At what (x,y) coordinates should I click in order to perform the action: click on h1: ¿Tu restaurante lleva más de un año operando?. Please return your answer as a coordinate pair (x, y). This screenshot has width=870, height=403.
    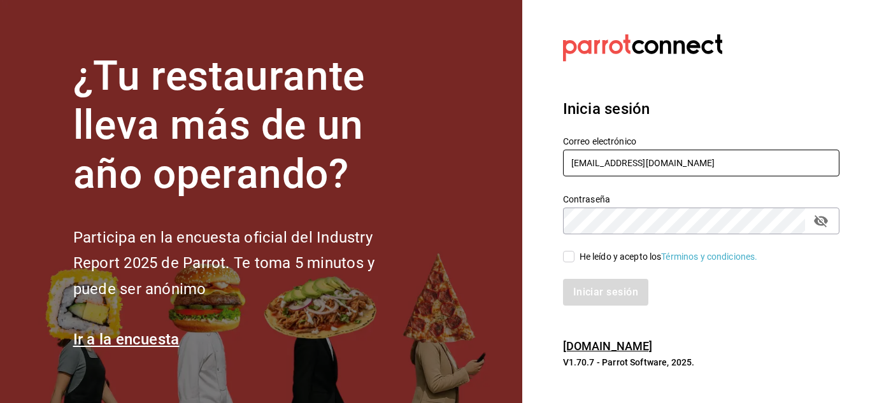
    Looking at the image, I should click on (245, 125).